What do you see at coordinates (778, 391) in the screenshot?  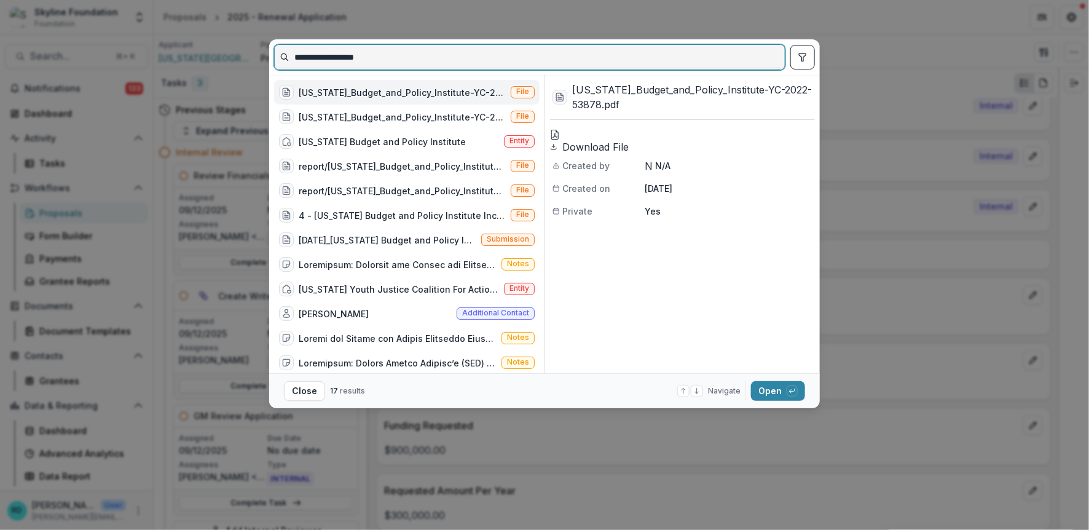 I see `button: Open` at bounding box center [778, 391].